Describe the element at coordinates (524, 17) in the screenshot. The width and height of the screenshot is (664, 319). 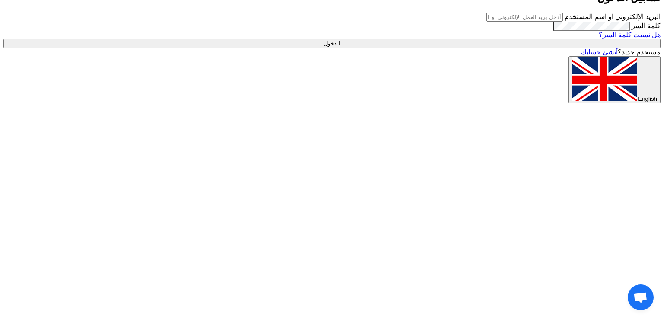
I see `input: أدخل بريد العمل الإلكتروني او اسم المستخدم الخاص بك ...` at that location.